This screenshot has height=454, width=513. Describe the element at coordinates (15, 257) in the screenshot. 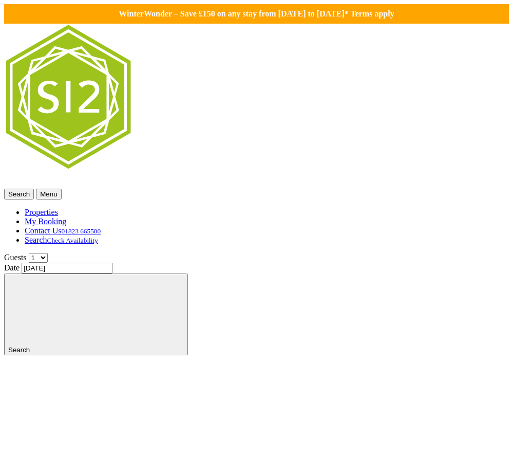

I see `label: Guests` at that location.